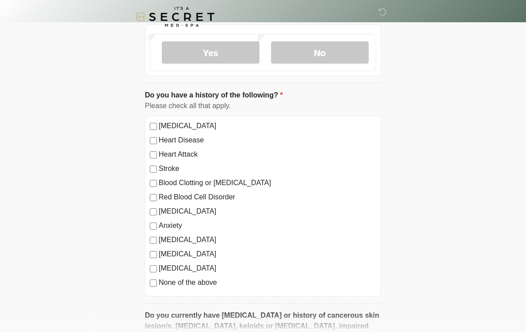 This screenshot has width=526, height=332. What do you see at coordinates (153, 198) in the screenshot?
I see `input: Red Blood Cell Disorder` at bounding box center [153, 198].